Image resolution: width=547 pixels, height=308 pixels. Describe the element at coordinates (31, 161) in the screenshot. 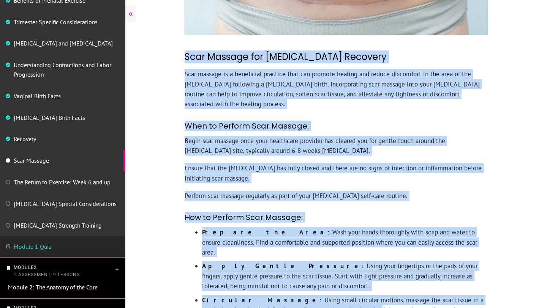

I see `a: Scar Massage` at that location.